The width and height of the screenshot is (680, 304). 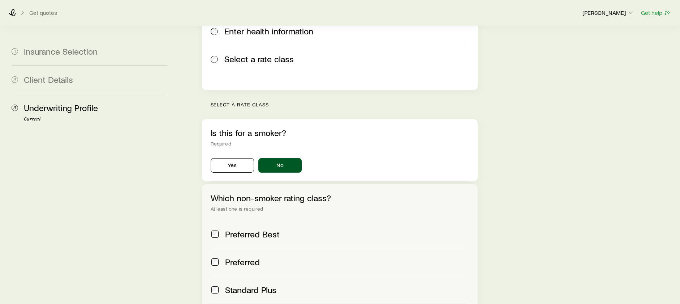 I want to click on p: Is this for a smoker?, so click(x=340, y=133).